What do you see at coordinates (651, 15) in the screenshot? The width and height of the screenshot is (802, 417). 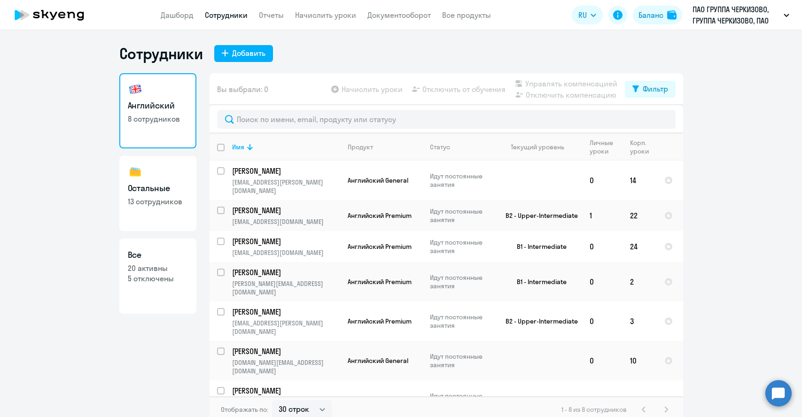 I see `div: Баланс` at bounding box center [651, 15].